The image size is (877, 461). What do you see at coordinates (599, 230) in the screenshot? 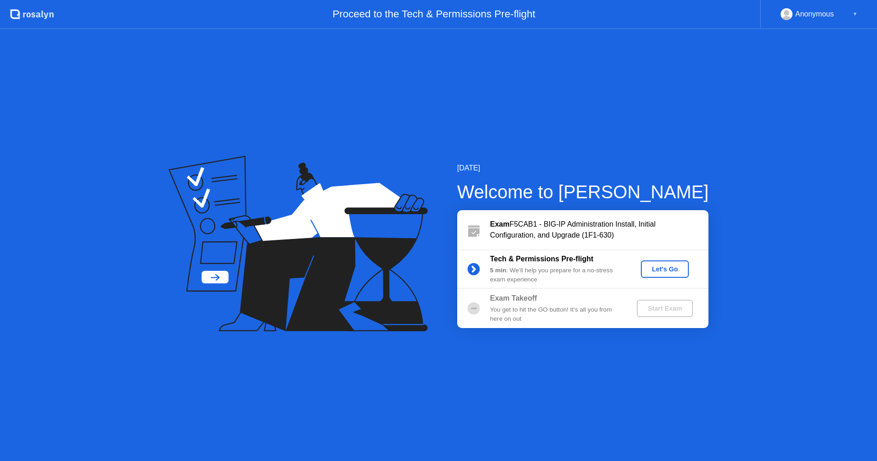
I see `div: F5CAB1 - BIG-IP Administration Install, Initial Configuration, and Upgrade (1F1-630)` at bounding box center [599, 230].